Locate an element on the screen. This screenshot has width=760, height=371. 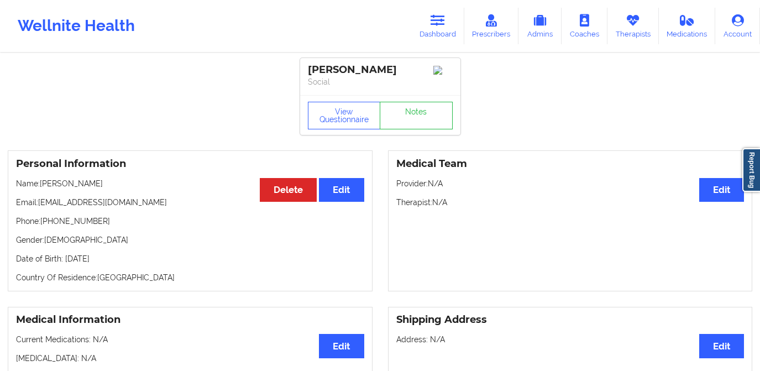
a: Medications is located at coordinates (687, 26).